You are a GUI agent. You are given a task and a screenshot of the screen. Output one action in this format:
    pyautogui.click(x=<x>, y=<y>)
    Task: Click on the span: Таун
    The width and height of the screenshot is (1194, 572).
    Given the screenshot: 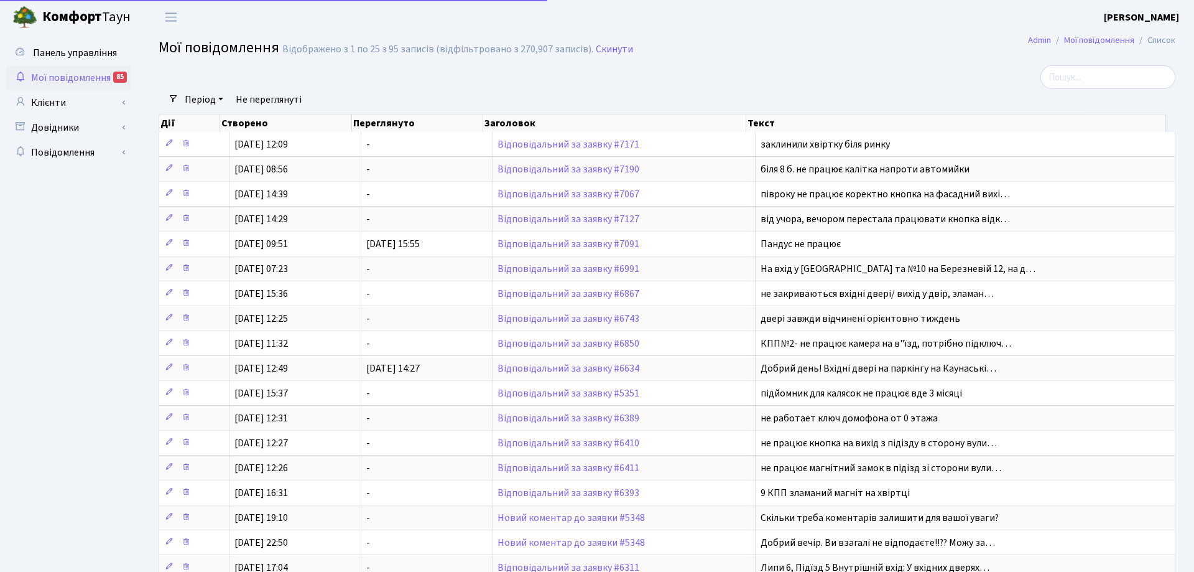 What is the action you would take?
    pyautogui.click(x=86, y=17)
    